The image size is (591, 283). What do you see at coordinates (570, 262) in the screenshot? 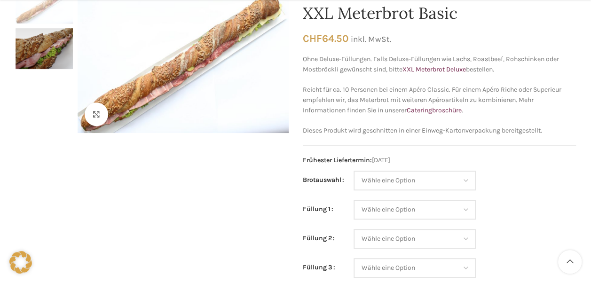
I see `a: Scroll to top button` at bounding box center [570, 262].